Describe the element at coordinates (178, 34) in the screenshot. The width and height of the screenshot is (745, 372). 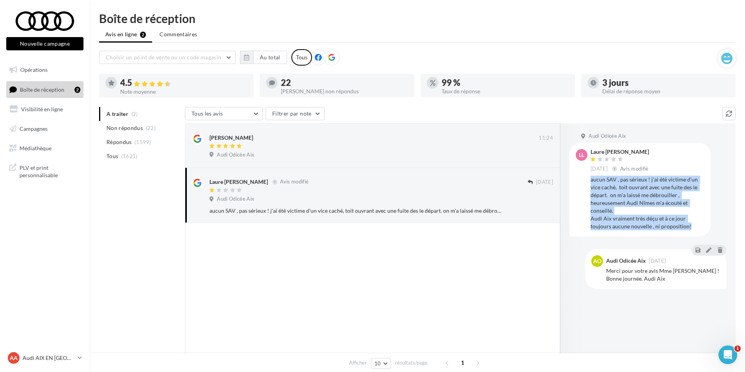
I see `span: Commentaires` at that location.